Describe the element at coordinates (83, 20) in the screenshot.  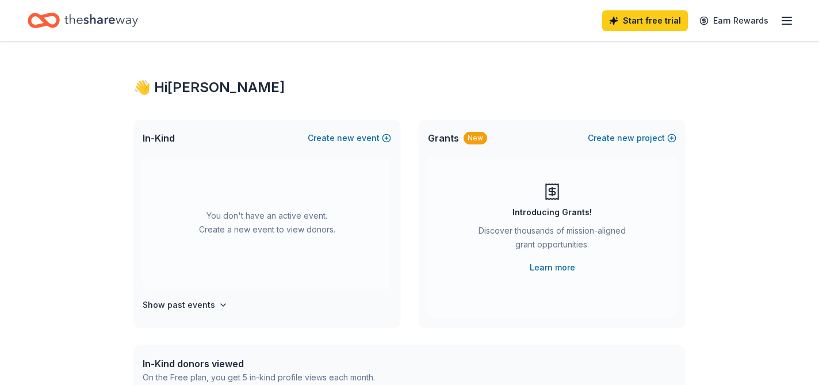
I see `a: Home` at that location.